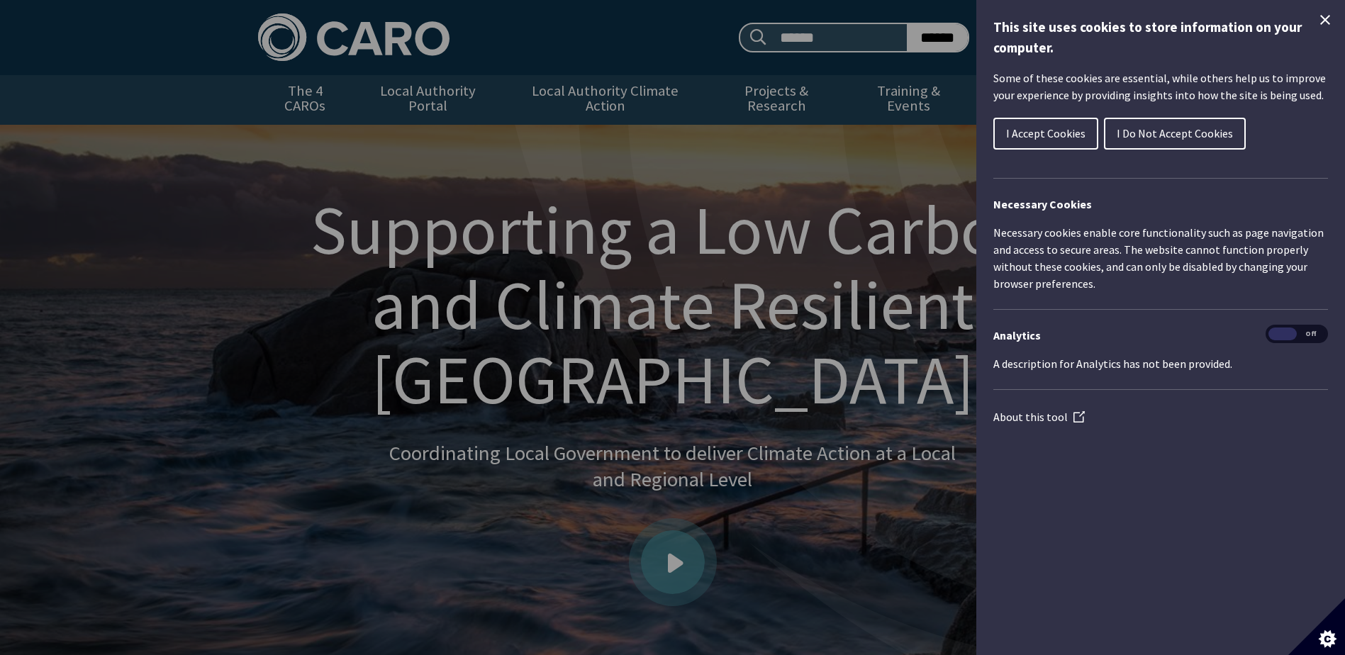  Describe the element at coordinates (1311, 334) in the screenshot. I see `span: Off` at that location.